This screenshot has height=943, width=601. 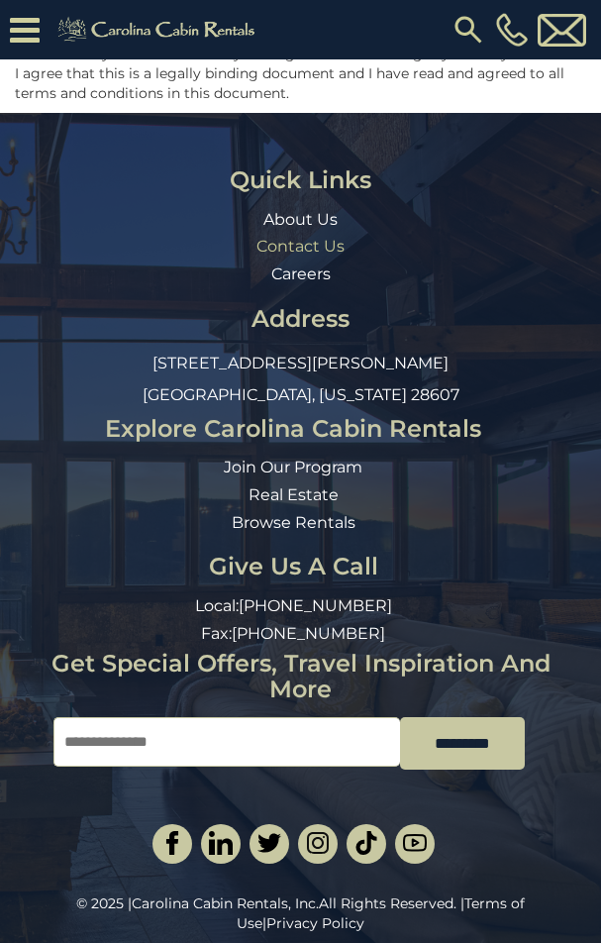 I want to click on img: facebook-single.svg, so click(x=172, y=843).